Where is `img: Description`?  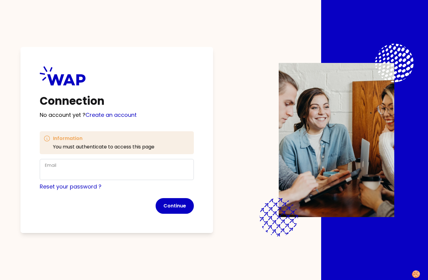
img: Description is located at coordinates (337, 140).